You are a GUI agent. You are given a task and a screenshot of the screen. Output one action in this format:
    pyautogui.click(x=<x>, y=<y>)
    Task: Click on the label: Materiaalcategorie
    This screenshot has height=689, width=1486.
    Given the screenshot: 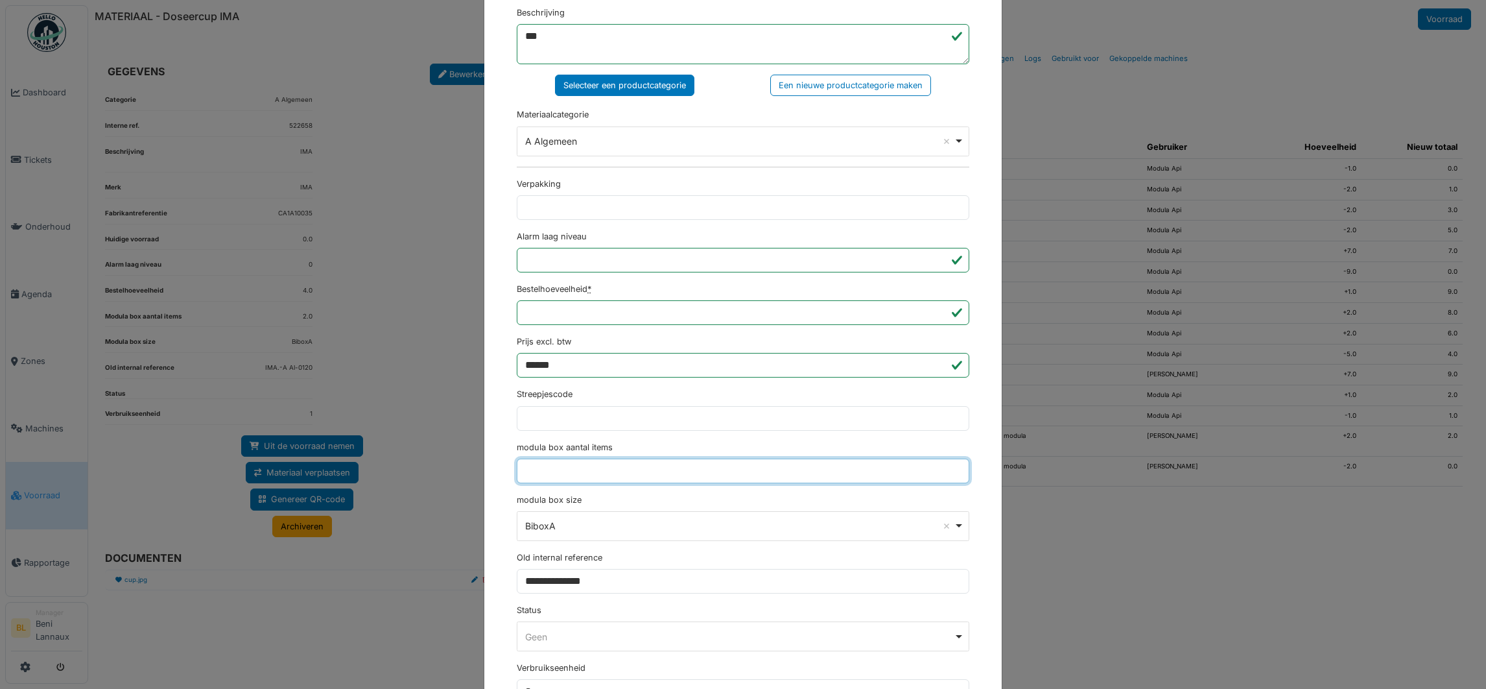 What is the action you would take?
    pyautogui.click(x=552, y=114)
    